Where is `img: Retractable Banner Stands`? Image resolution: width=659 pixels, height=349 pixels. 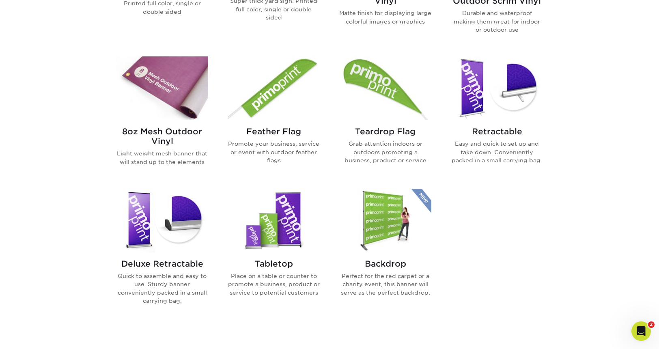 img: Retractable Banner Stands is located at coordinates (497, 88).